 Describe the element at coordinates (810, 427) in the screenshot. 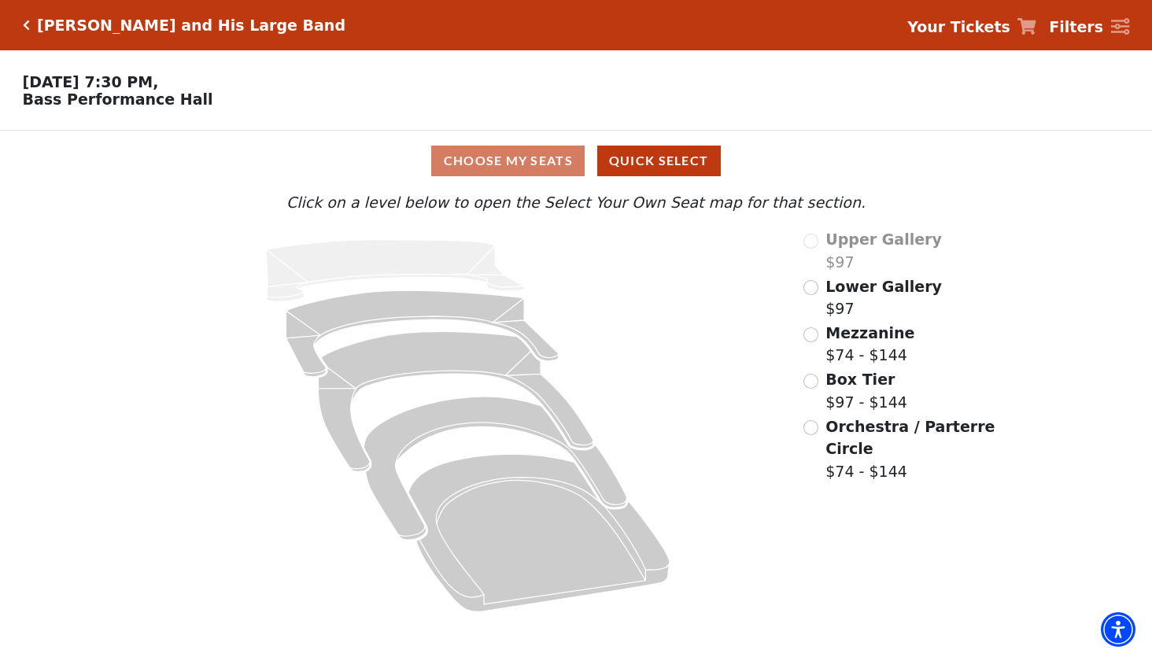

I see `input: Orchestra / Parterre Circle$74 - $144` at that location.